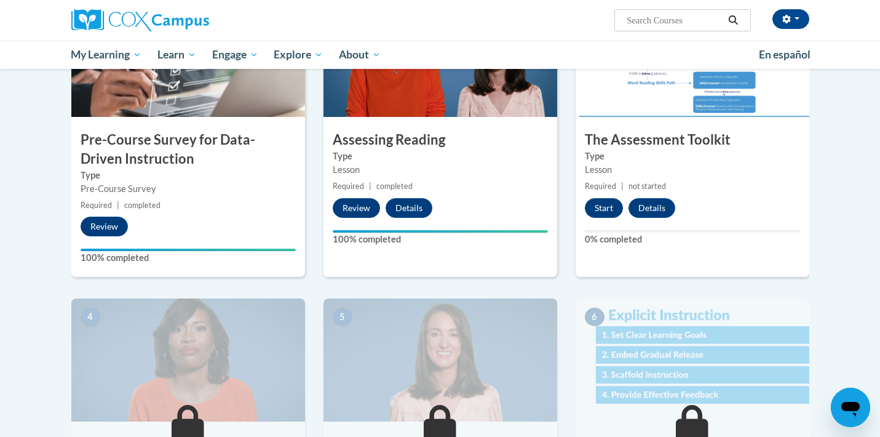  What do you see at coordinates (785, 55) in the screenshot?
I see `a: En español` at bounding box center [785, 55].